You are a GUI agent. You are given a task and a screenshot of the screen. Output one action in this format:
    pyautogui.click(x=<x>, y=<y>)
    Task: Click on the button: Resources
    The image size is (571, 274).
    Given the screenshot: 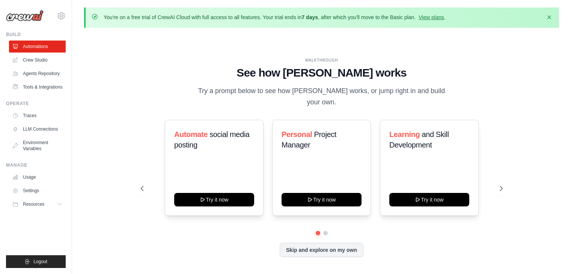 What is the action you would take?
    pyautogui.click(x=37, y=204)
    